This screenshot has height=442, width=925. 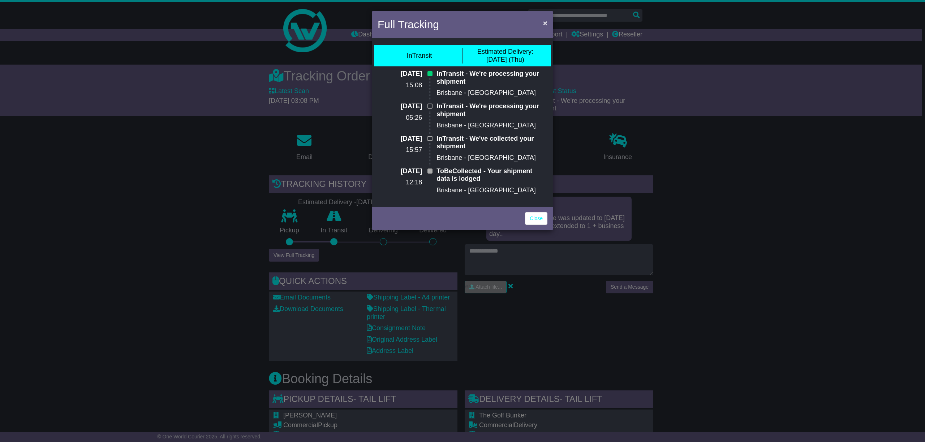 What do you see at coordinates (492, 143) in the screenshot?
I see `p: InTransit - We've collected your shipment` at bounding box center [492, 143].